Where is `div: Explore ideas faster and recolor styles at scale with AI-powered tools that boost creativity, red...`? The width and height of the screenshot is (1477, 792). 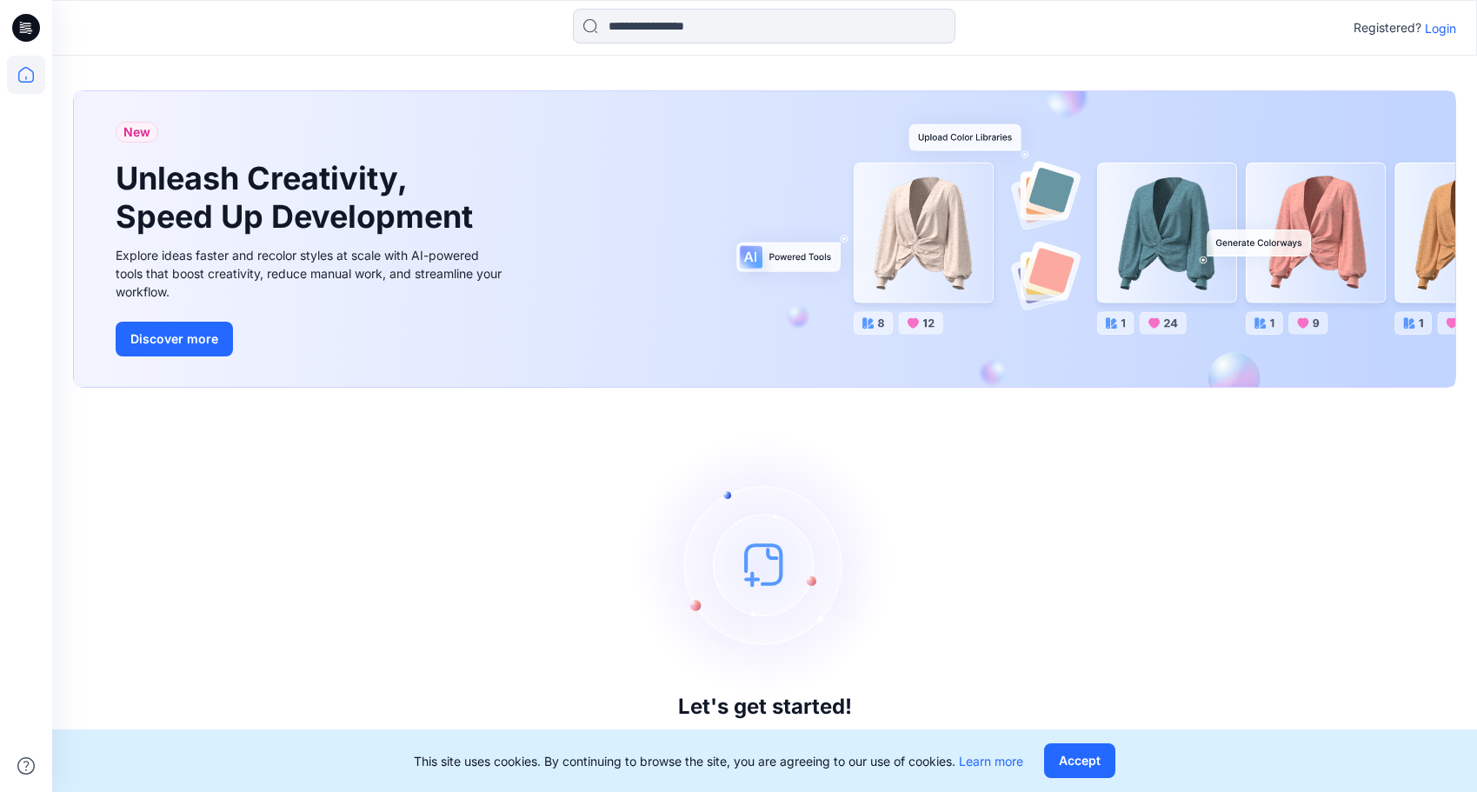
div: Explore ideas faster and recolor styles at scale with AI-powered tools that boost creativity, red... is located at coordinates (311, 273).